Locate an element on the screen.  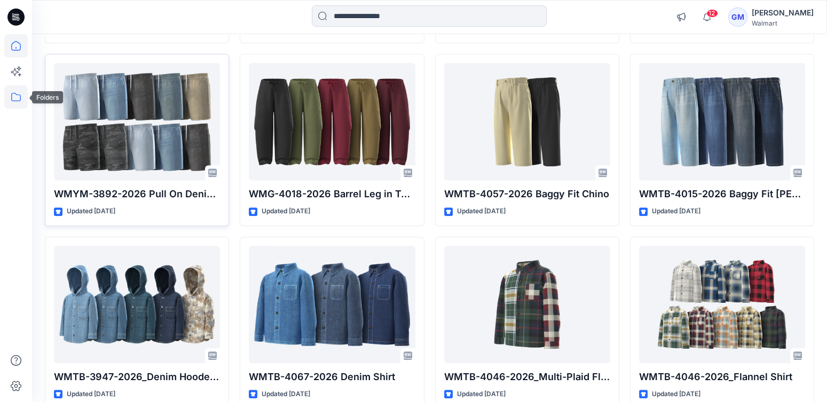
div: GM is located at coordinates (738, 17).